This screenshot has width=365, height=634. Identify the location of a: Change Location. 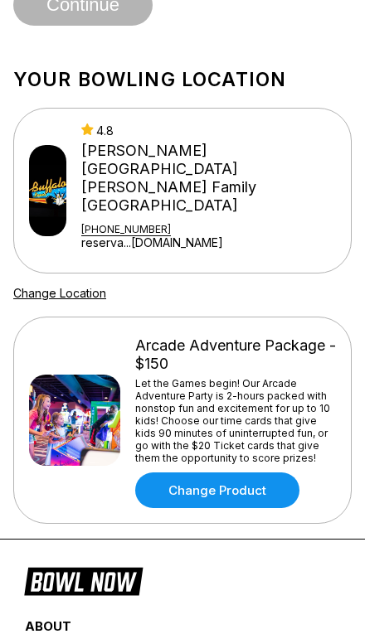
(60, 292).